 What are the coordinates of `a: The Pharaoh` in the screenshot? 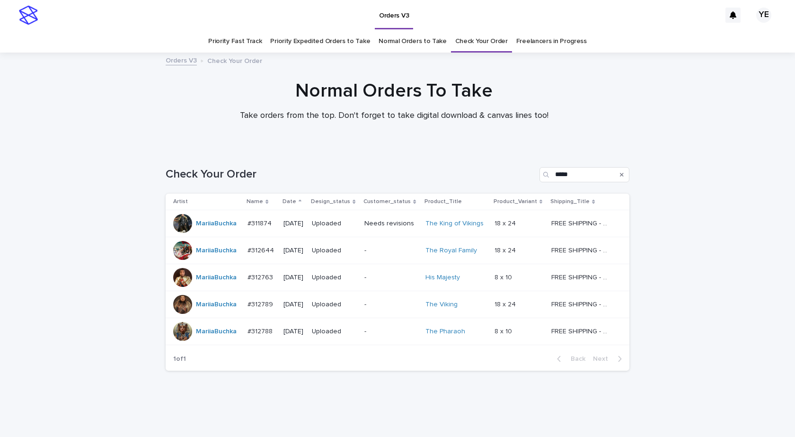 It's located at (445, 331).